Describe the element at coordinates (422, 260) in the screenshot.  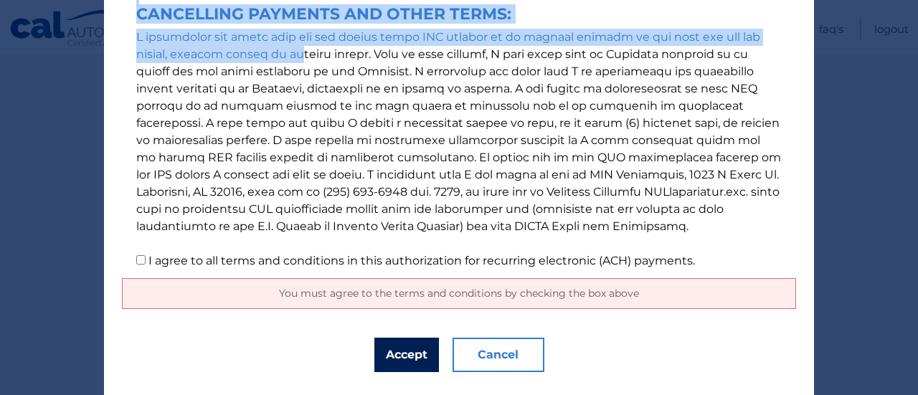
I see `label: I agree to all terms and conditions in this authorization for recurring electronic (ACH) payments.` at that location.